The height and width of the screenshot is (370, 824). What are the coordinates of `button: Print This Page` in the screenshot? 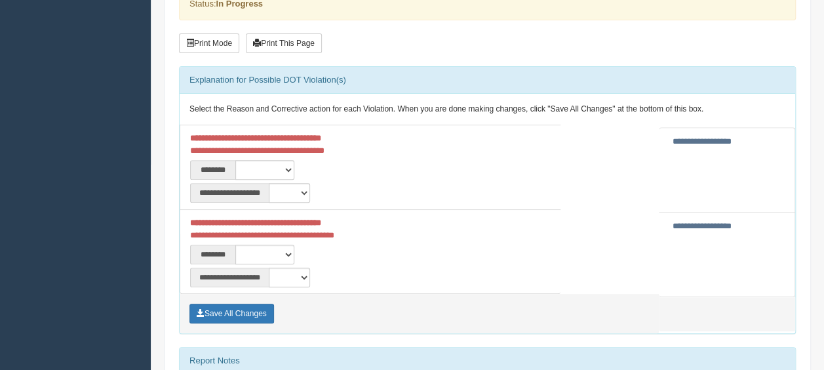 It's located at (284, 43).